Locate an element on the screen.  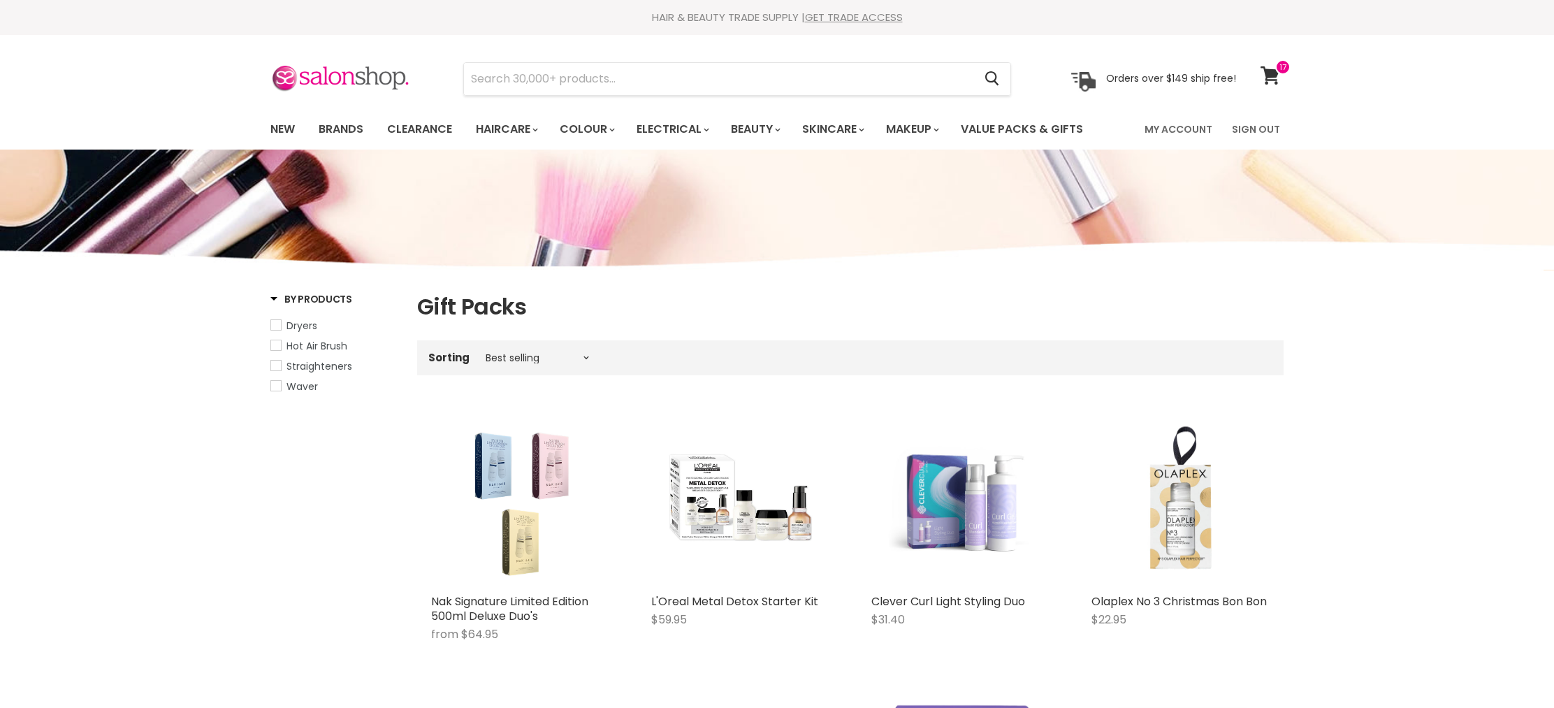
span: Straighteners is located at coordinates (319, 366).